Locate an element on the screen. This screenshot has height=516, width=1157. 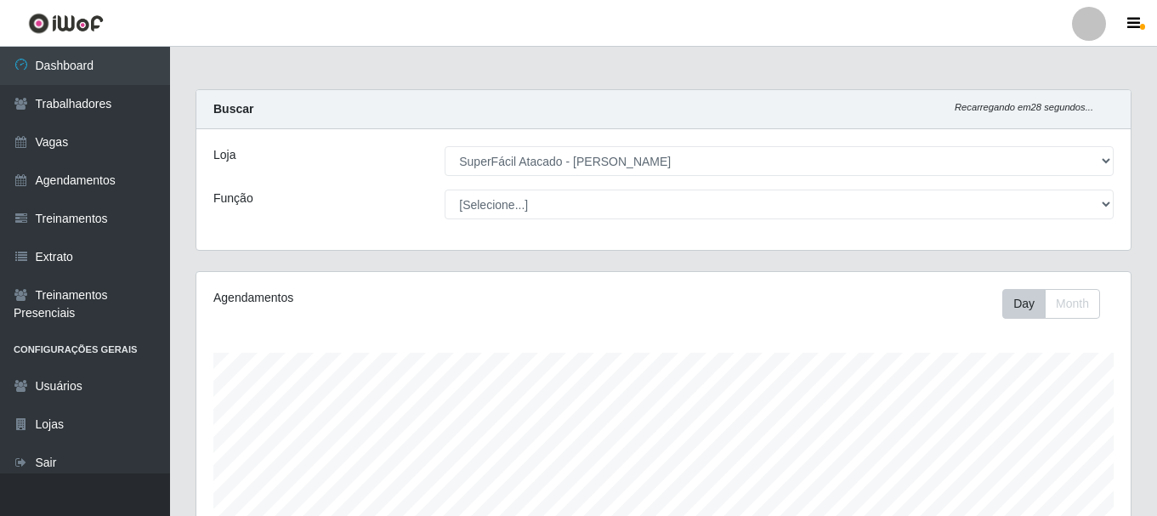
div: Toolbar with button groups is located at coordinates (1057, 303).